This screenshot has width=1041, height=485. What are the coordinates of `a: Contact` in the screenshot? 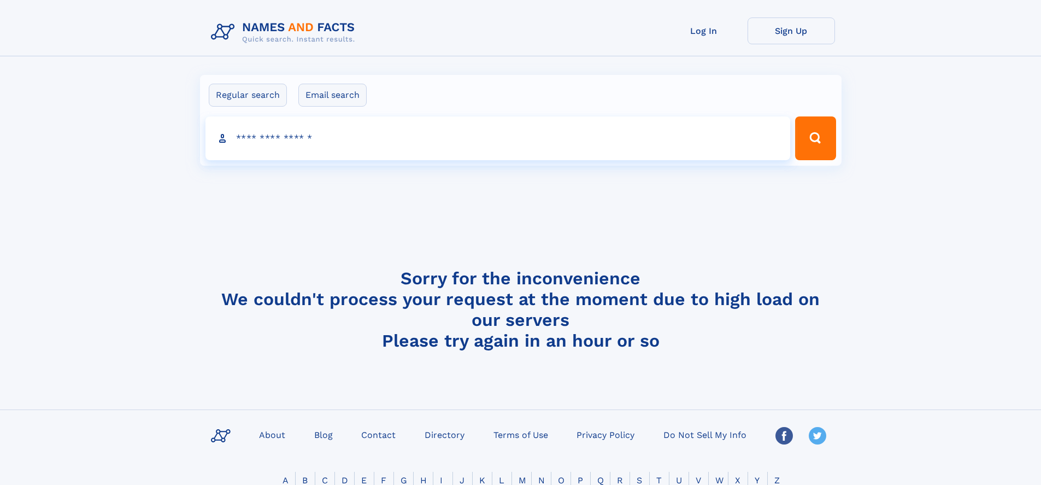 It's located at (378, 434).